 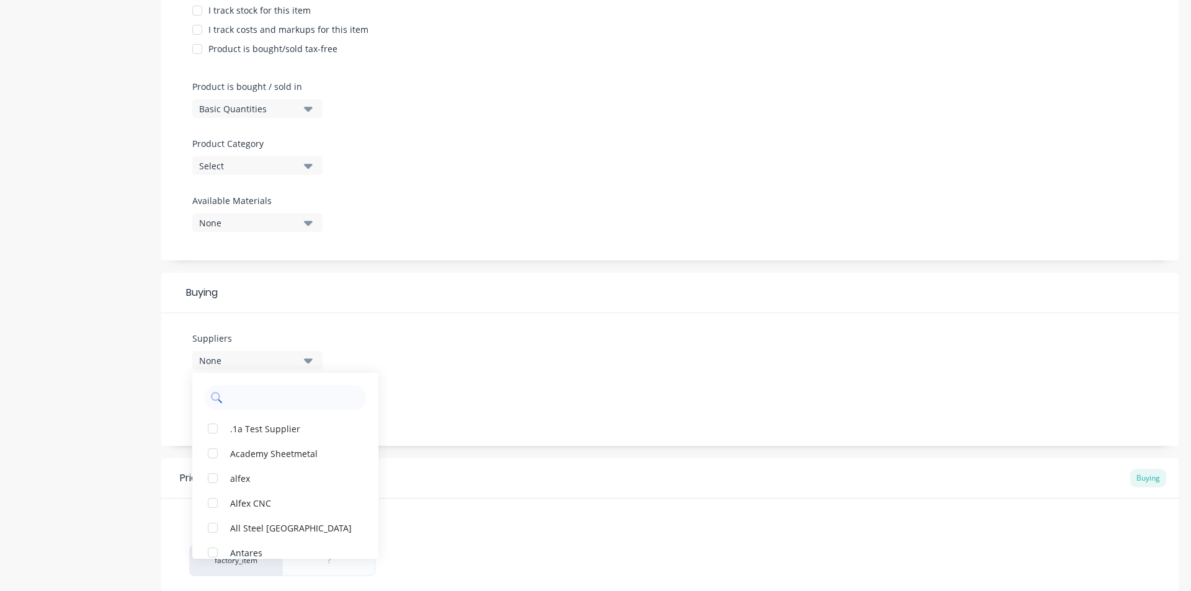 What do you see at coordinates (292, 503) in the screenshot?
I see `div: Alfex CNC` at bounding box center [292, 503].